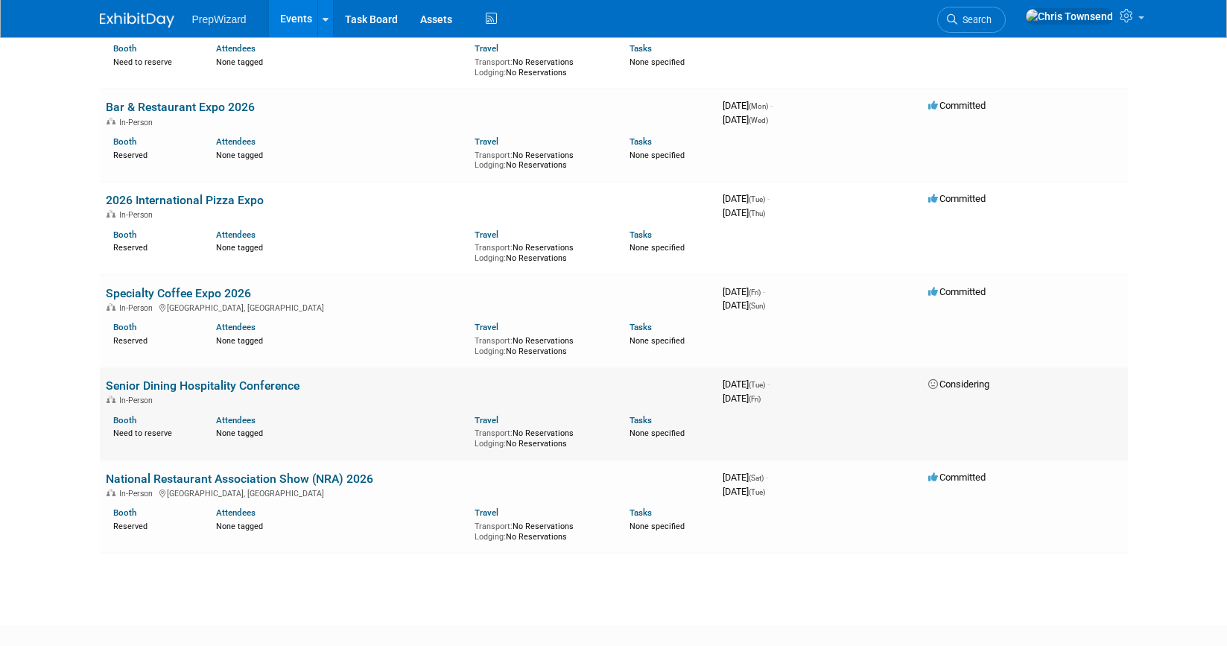 This screenshot has height=646, width=1227. What do you see at coordinates (239, 478) in the screenshot?
I see `a: National Restaurant Association Show (NRA) 2026` at bounding box center [239, 478].